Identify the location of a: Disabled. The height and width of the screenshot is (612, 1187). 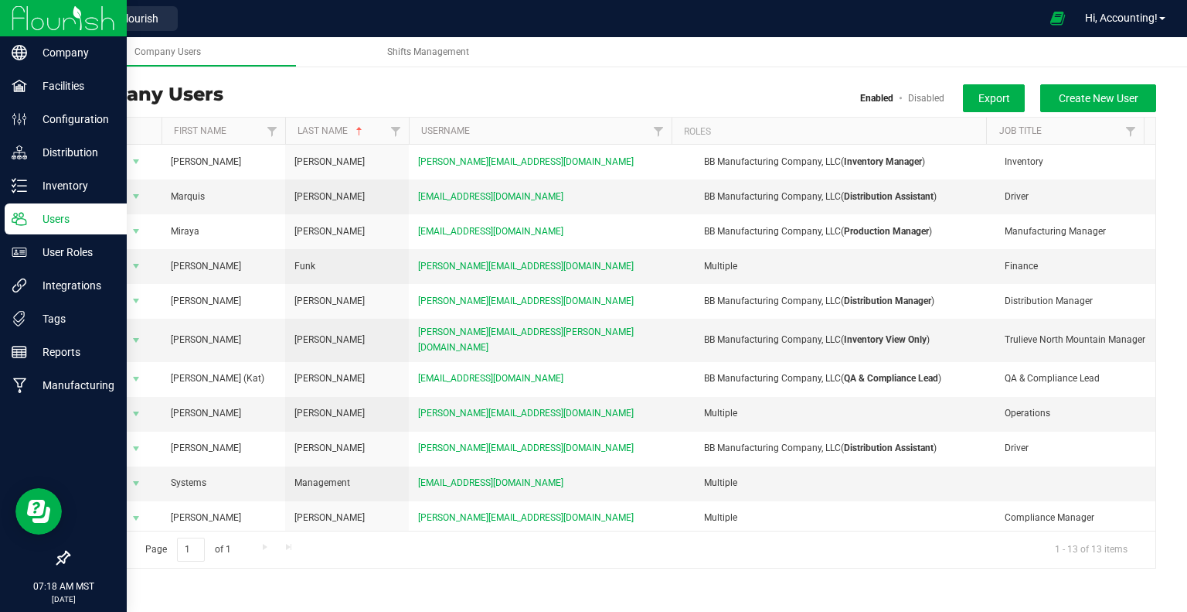
(926, 98).